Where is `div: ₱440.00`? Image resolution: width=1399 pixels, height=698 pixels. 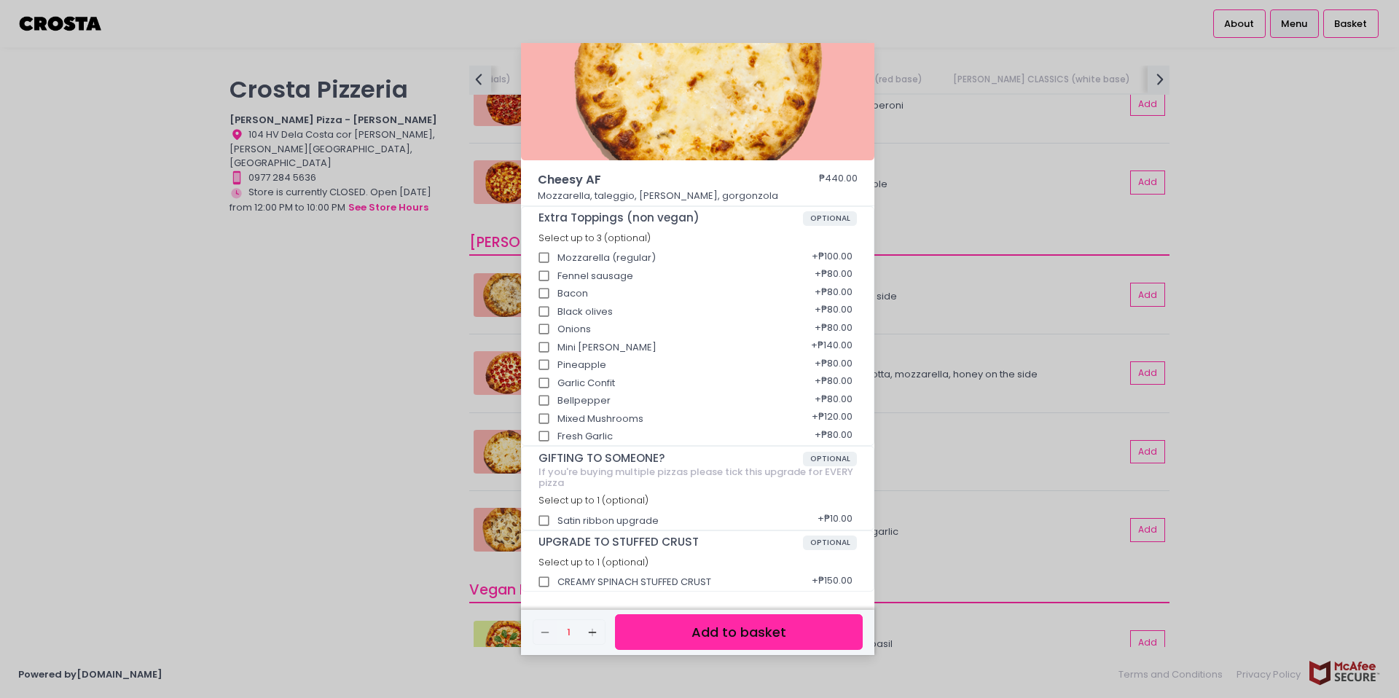 div: ₱440.00 is located at coordinates (838, 180).